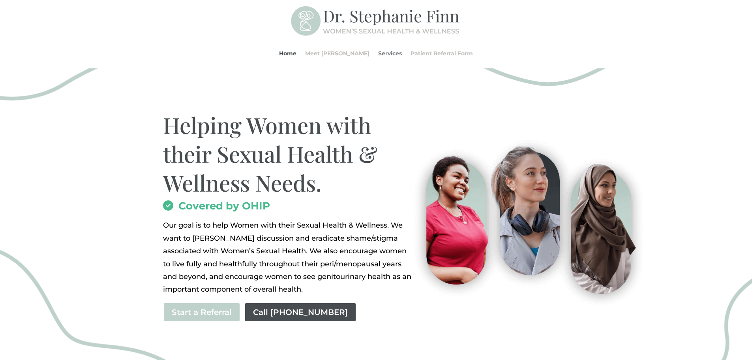  What do you see at coordinates (442, 53) in the screenshot?
I see `a: Patient Referral Form` at bounding box center [442, 53].